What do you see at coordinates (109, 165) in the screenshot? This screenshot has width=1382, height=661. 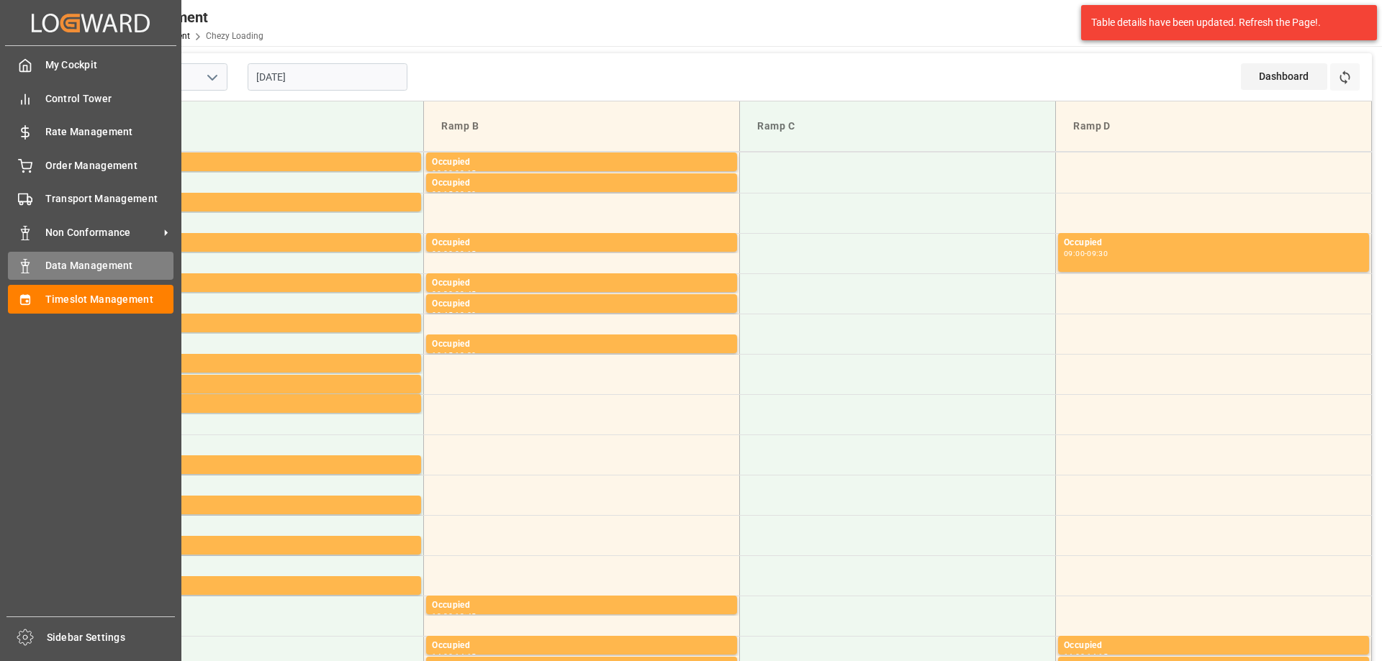 I see `span: Order Management` at bounding box center [109, 165].